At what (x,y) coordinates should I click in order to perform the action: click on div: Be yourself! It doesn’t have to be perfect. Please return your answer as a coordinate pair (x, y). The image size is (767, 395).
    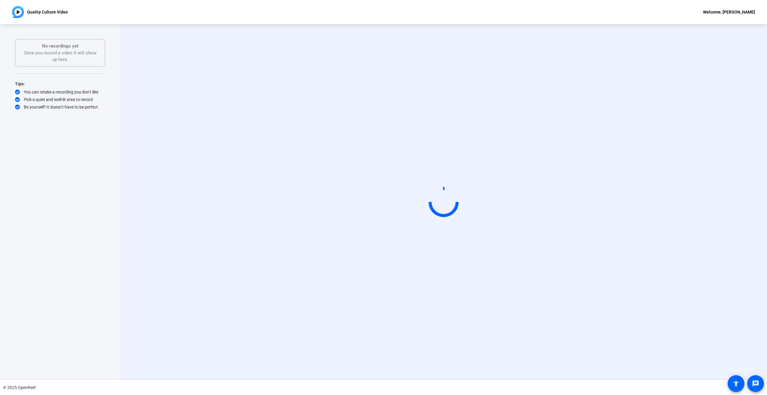
    Looking at the image, I should click on (60, 107).